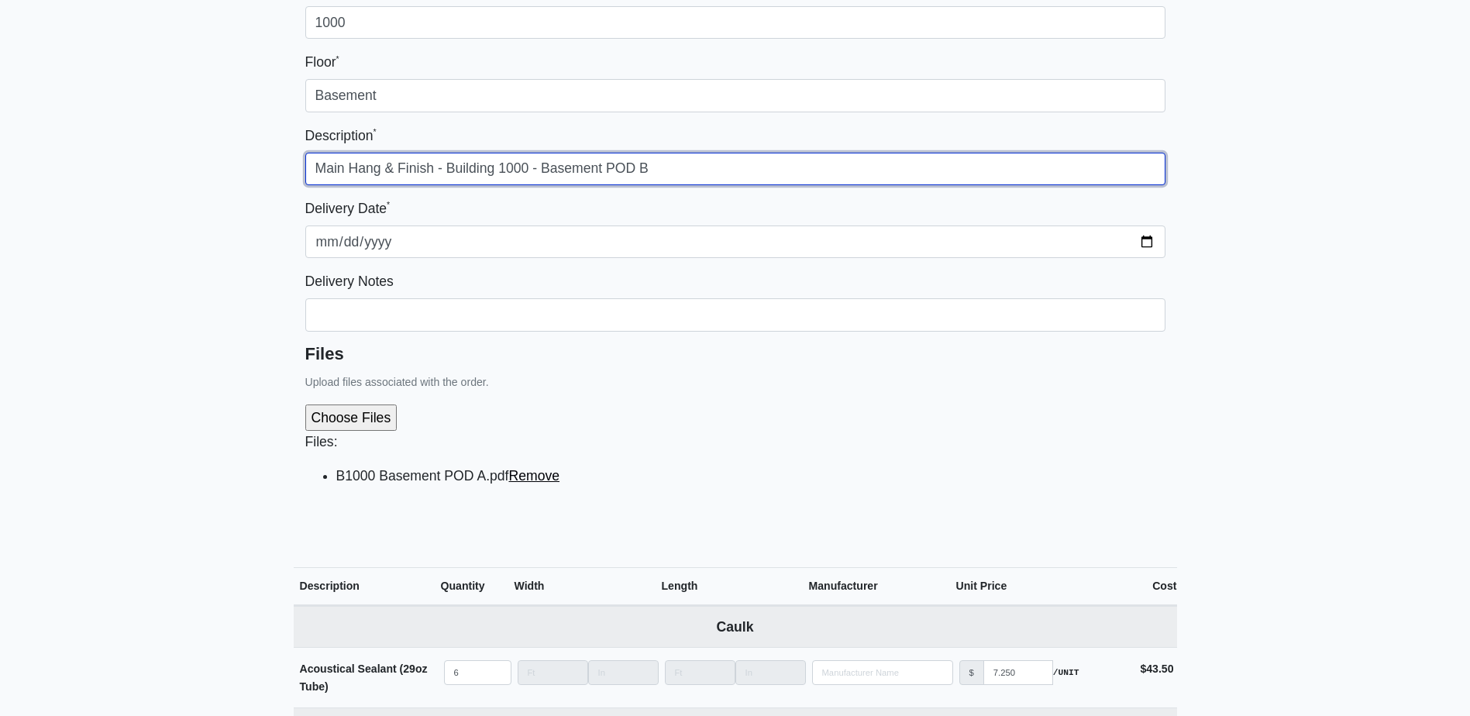 This screenshot has width=1470, height=716. Describe the element at coordinates (1066, 673) in the screenshot. I see `strong: /UNIT` at that location.